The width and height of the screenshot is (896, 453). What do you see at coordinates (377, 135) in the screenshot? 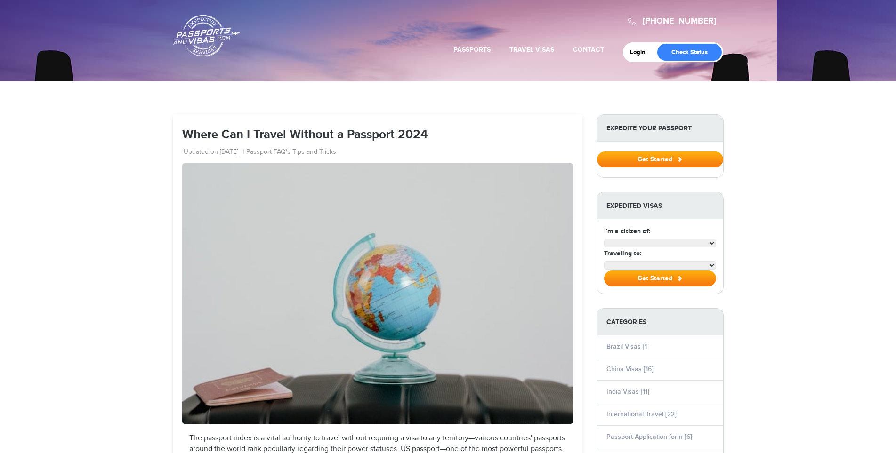
I see `h1: Where Can I Travel Without a Passport 2024` at bounding box center [377, 135].